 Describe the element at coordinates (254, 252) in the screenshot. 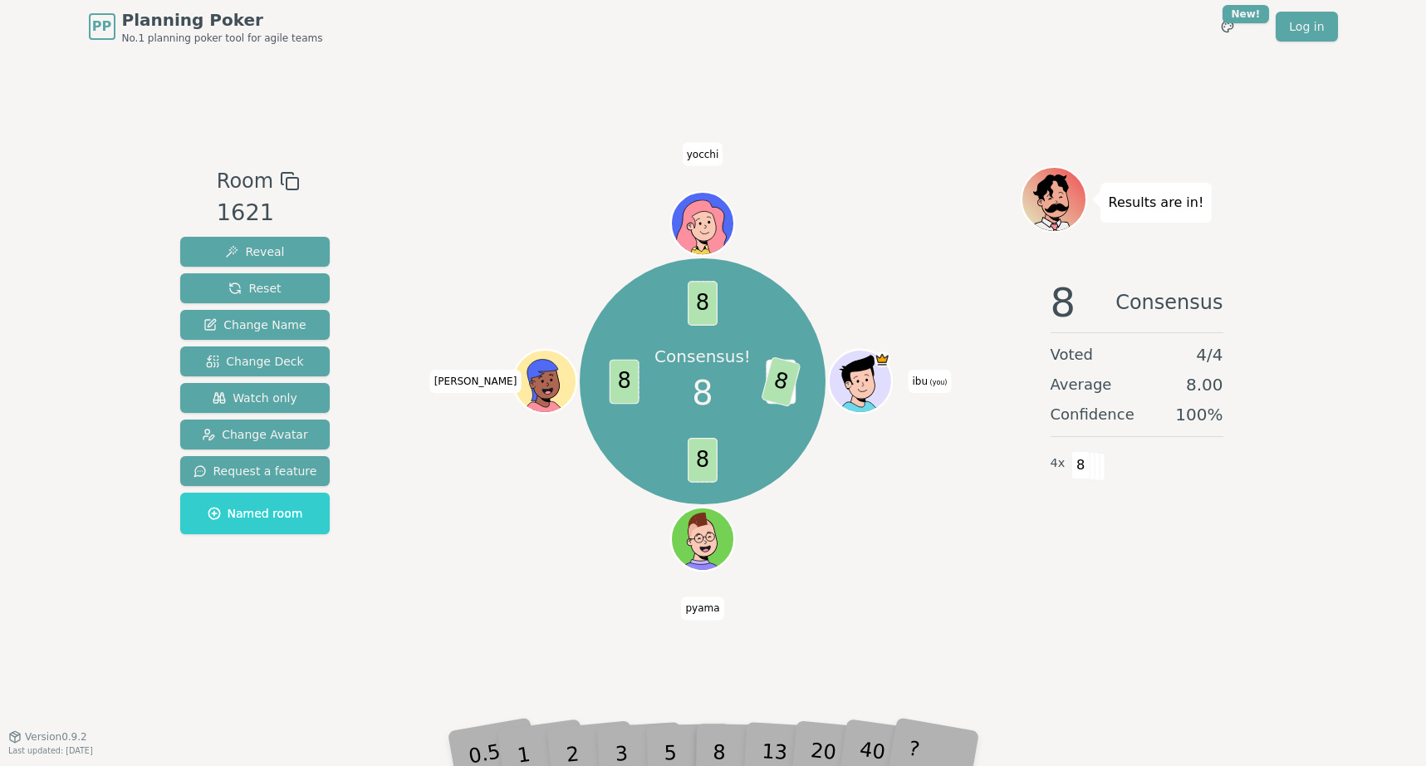

I see `span: Reveal` at that location.